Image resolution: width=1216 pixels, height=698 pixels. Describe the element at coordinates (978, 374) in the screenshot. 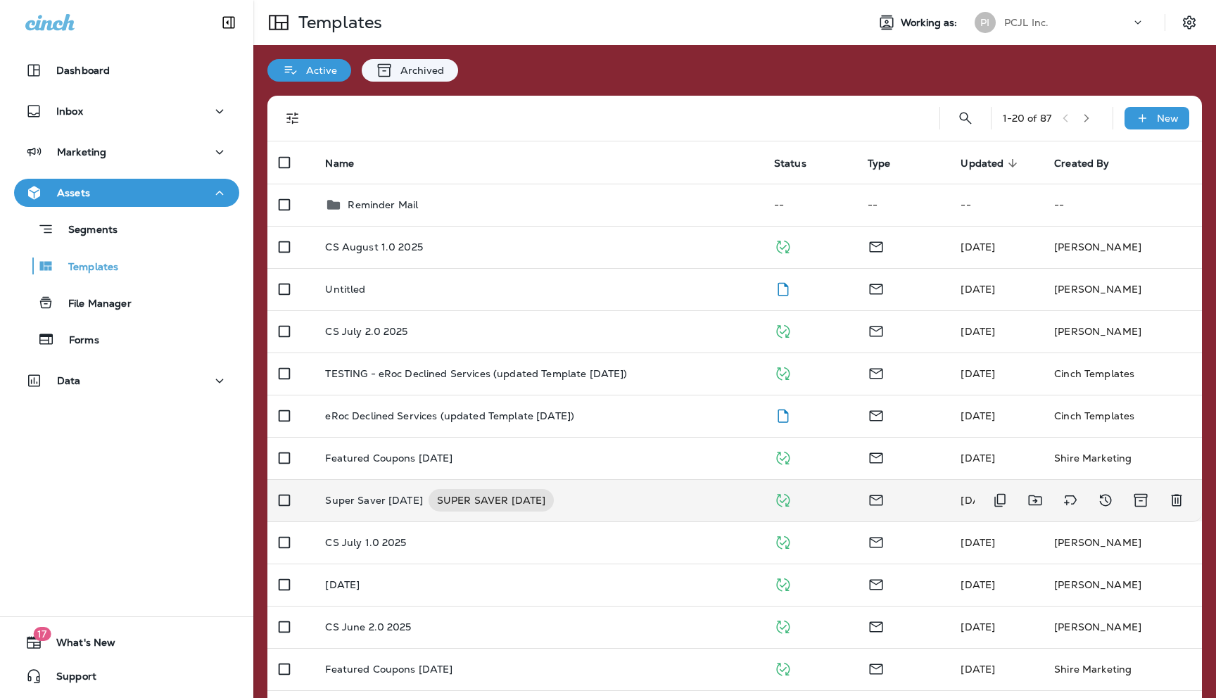

I see `span: Frank Carreno` at that location.